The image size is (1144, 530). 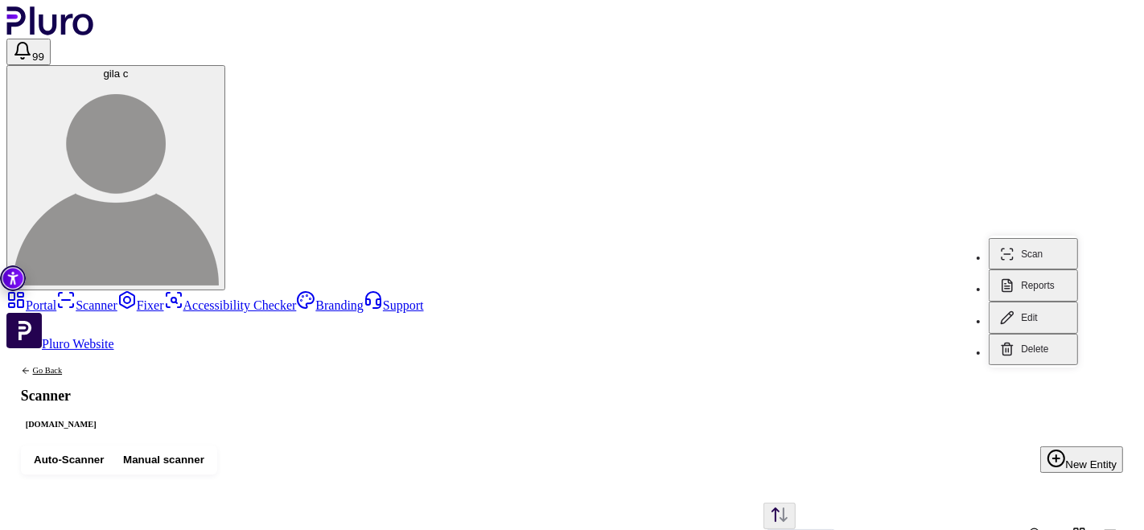 What do you see at coordinates (572, 321) in the screenshot?
I see `aside: Sidebar menu` at bounding box center [572, 321].